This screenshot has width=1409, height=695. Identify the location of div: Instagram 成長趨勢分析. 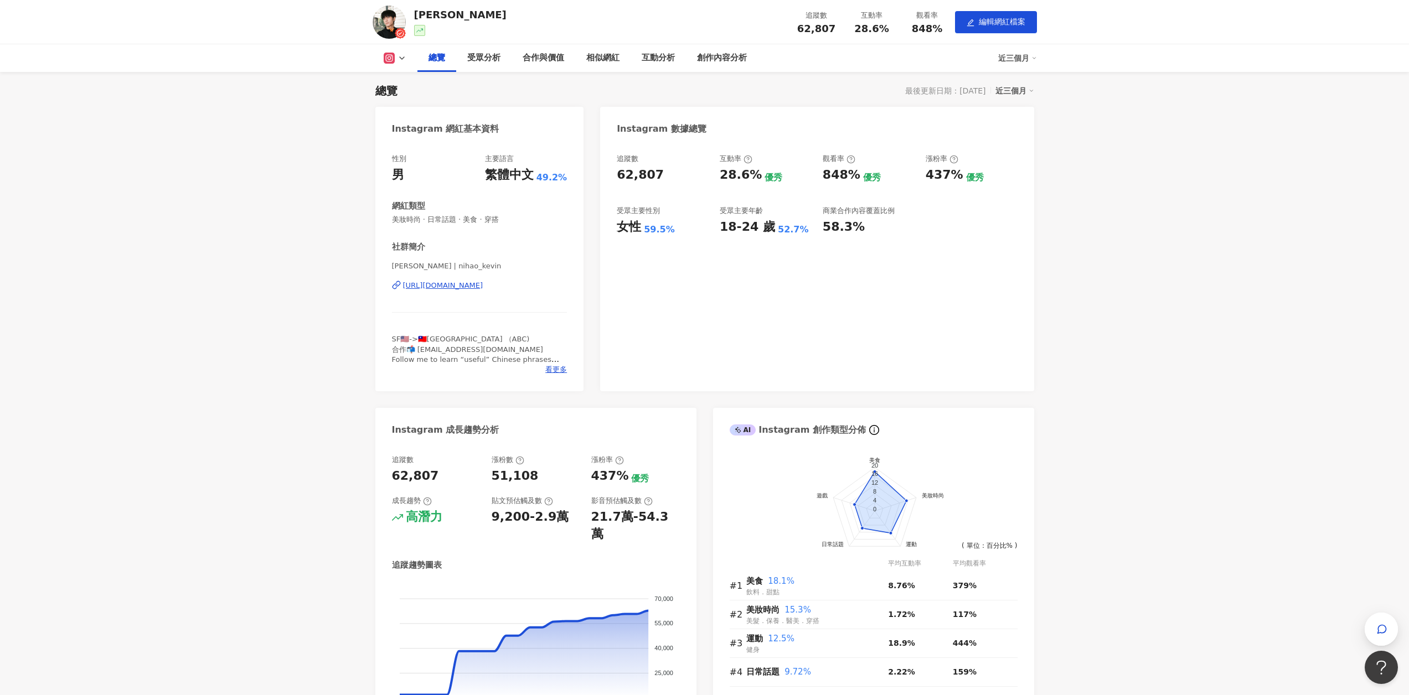
(446, 430).